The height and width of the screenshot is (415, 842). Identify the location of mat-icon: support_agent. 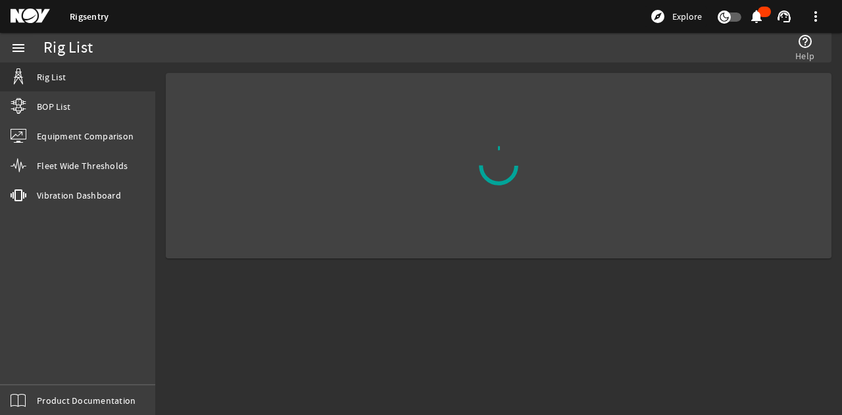
(784, 16).